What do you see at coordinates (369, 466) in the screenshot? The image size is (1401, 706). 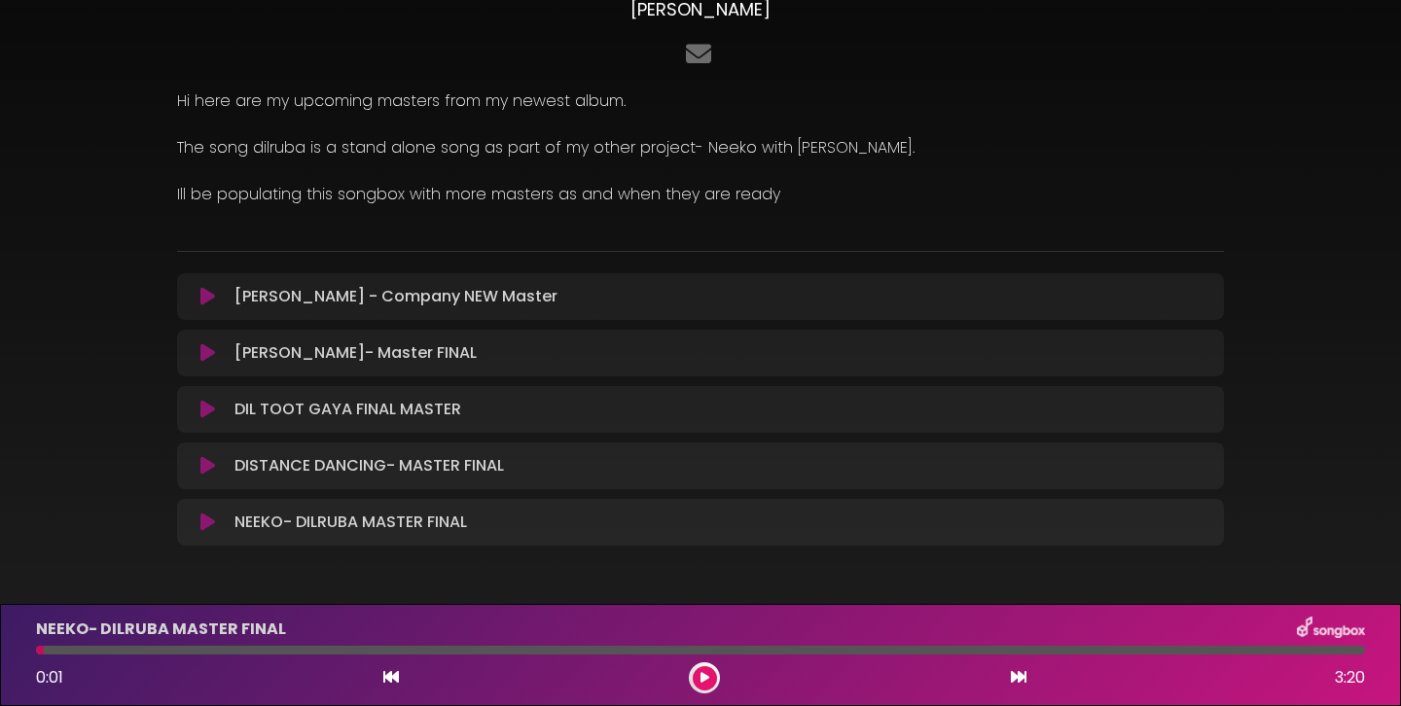 I see `p: DISTANCE DANCING- MASTER FINAL` at bounding box center [369, 466].